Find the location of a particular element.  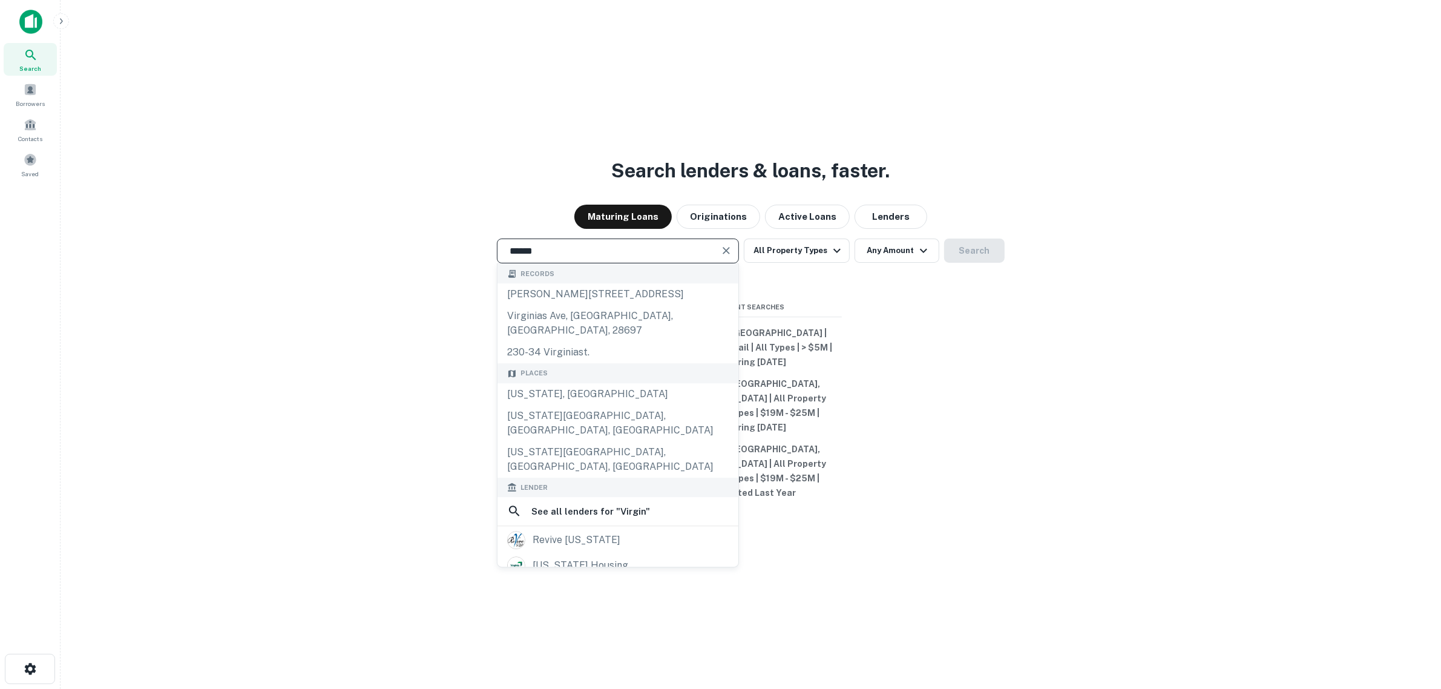

span: Borrowers is located at coordinates (30, 103).